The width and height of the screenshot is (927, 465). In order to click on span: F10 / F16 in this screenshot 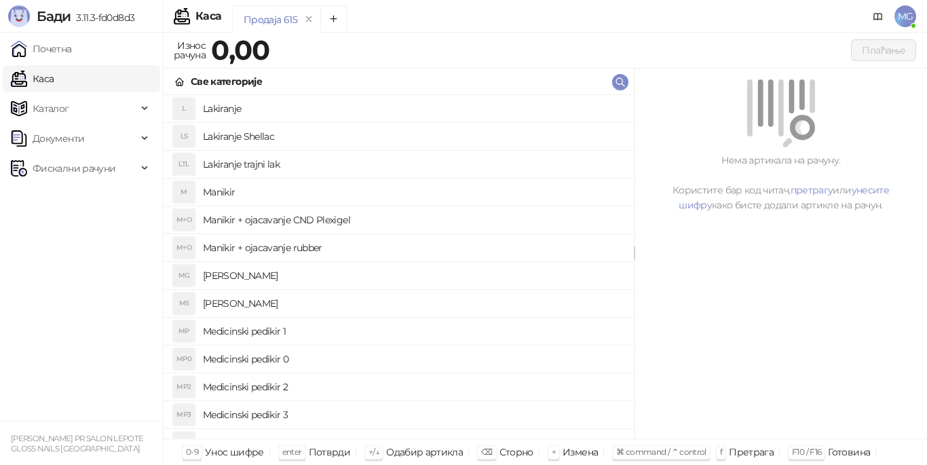, I will do `click(806, 451)`.